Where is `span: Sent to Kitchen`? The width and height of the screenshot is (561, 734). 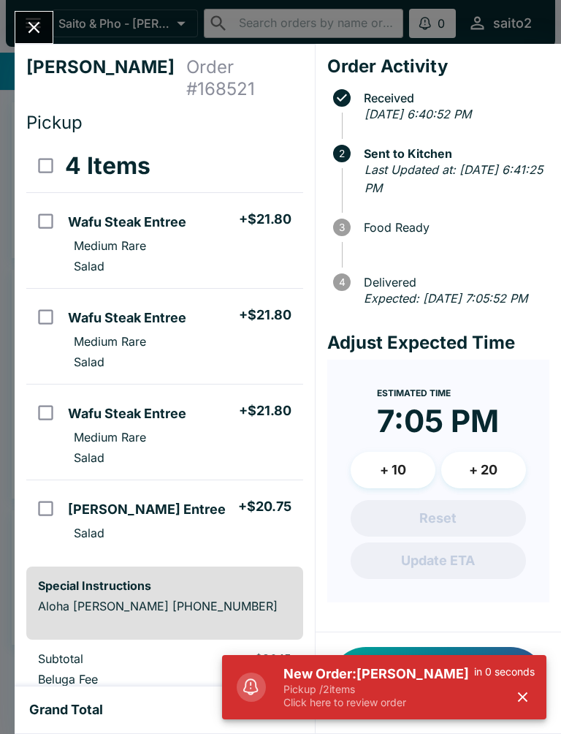
span: Sent to Kitchen is located at coordinates (453, 153).